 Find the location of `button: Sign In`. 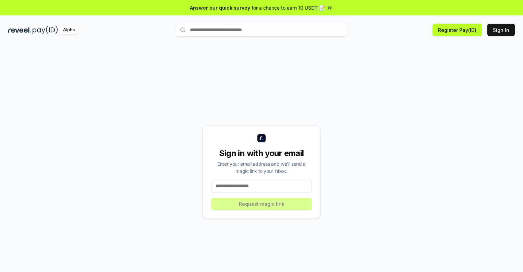

button: Sign In is located at coordinates (501, 30).